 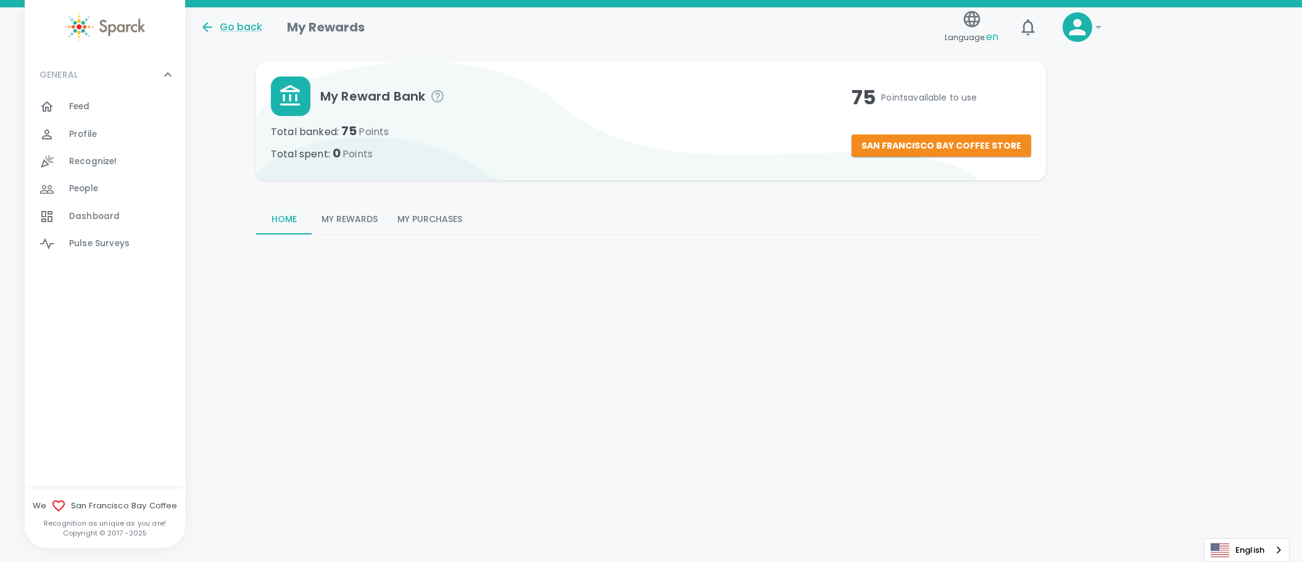 I want to click on div: Feed, so click(x=105, y=107).